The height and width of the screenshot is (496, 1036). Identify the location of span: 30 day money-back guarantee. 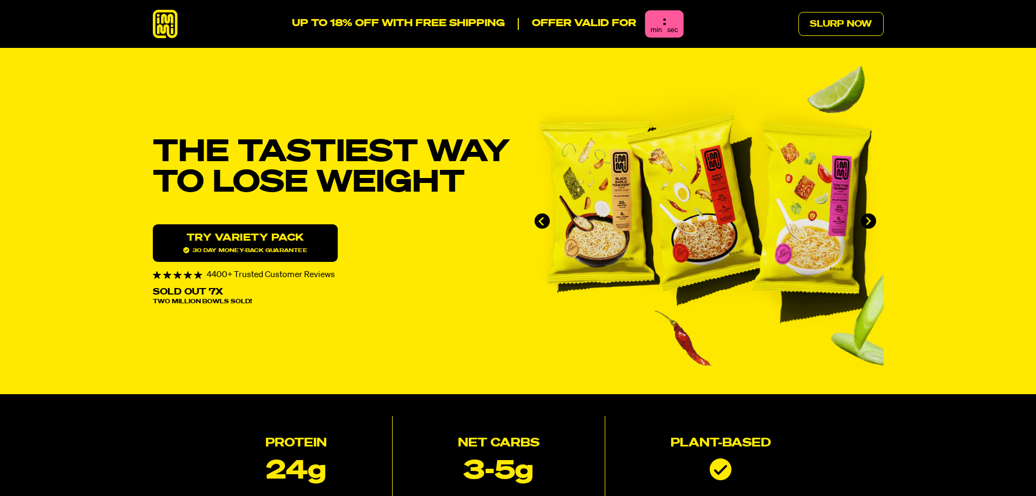
(245, 250).